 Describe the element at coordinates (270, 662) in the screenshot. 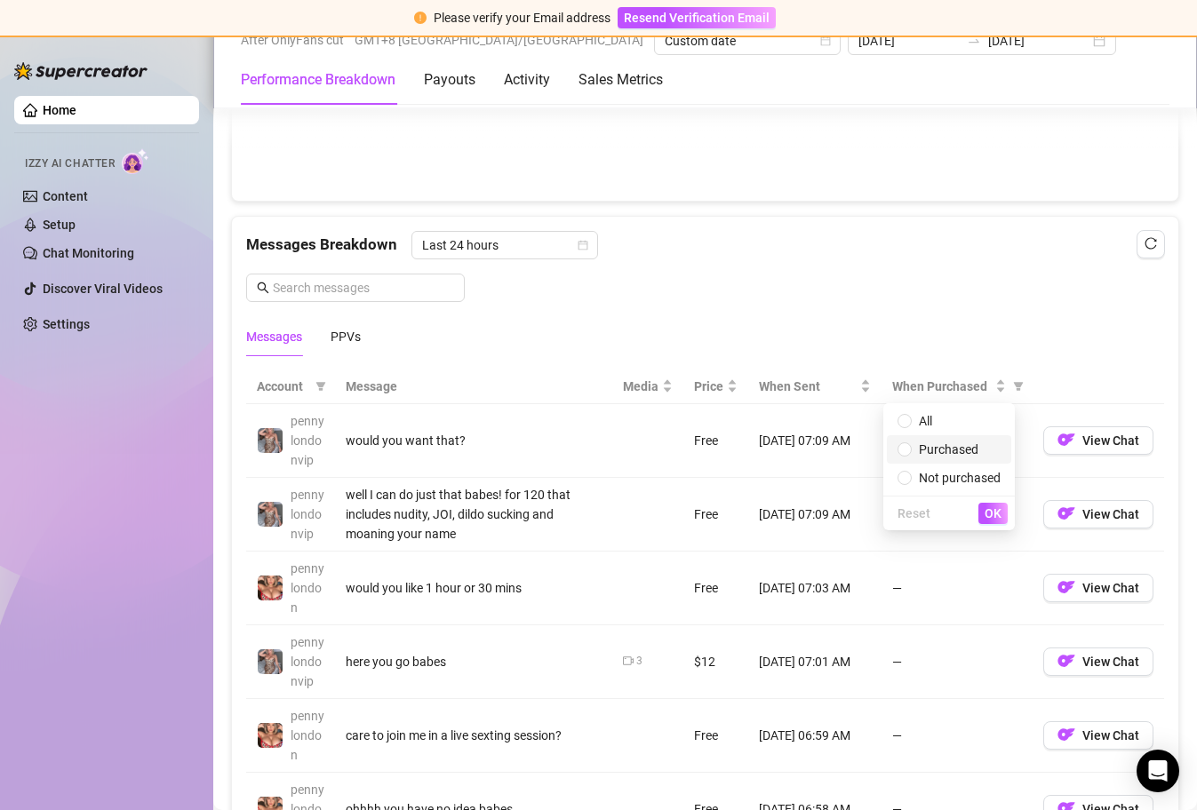

I see `img: pennylondonvip` at that location.